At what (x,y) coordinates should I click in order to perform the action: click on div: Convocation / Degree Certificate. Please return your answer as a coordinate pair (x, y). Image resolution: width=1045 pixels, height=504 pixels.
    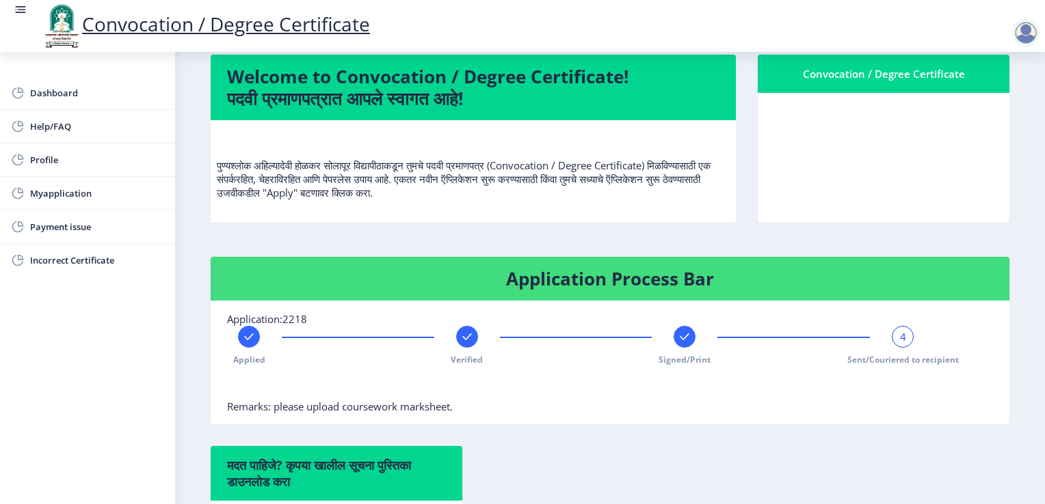
    Looking at the image, I should click on (883, 74).